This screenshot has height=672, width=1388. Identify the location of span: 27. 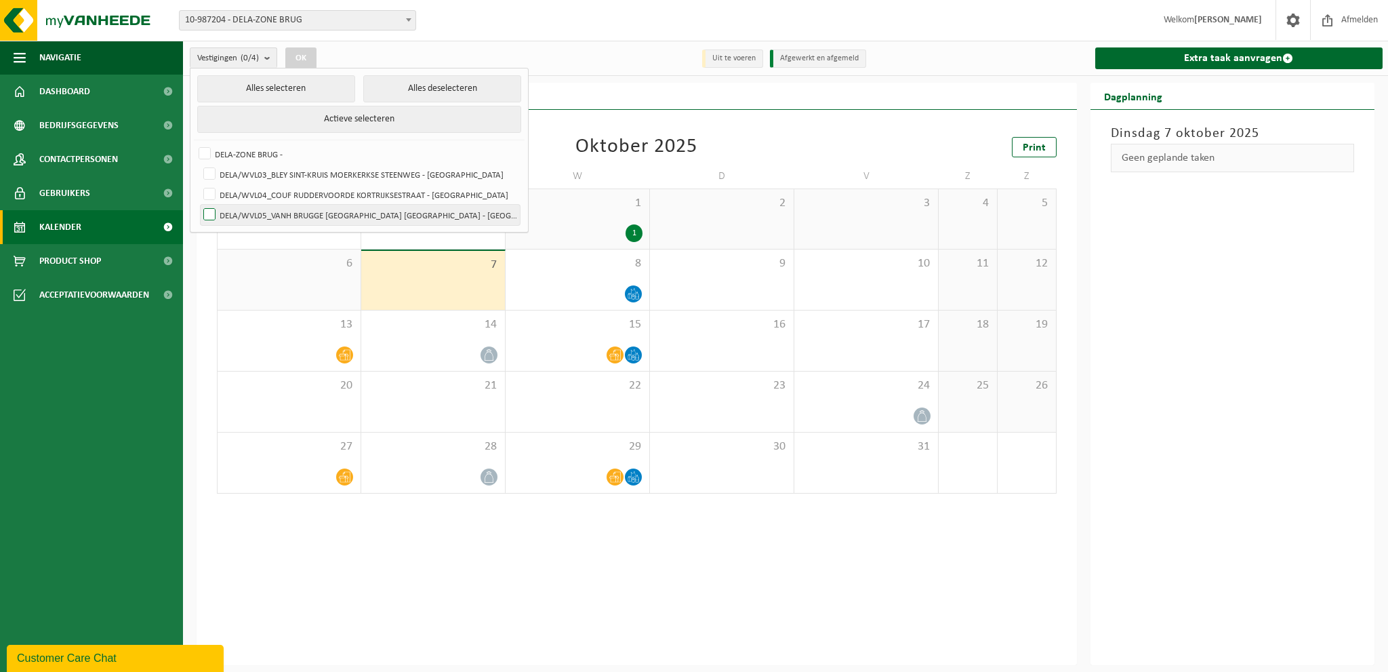
(289, 447).